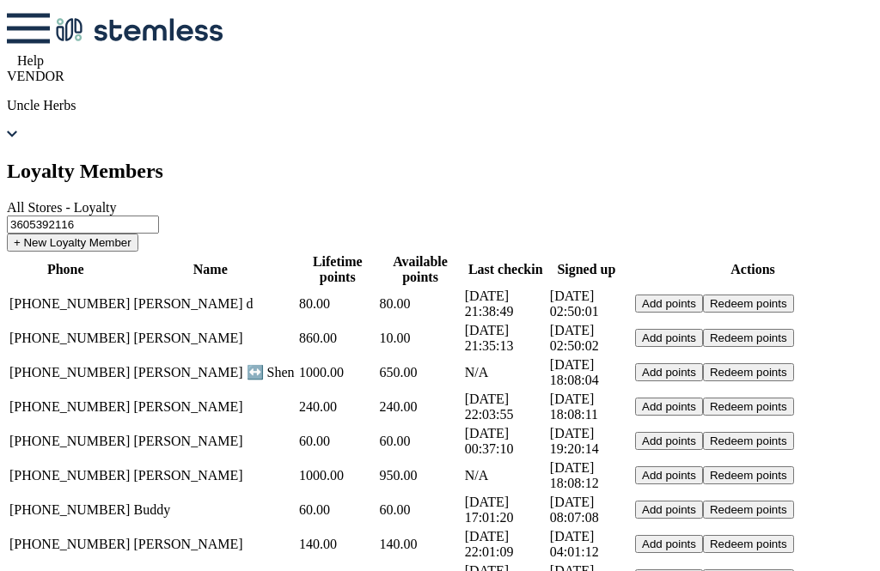  I want to click on label: Buddy, so click(151, 510).